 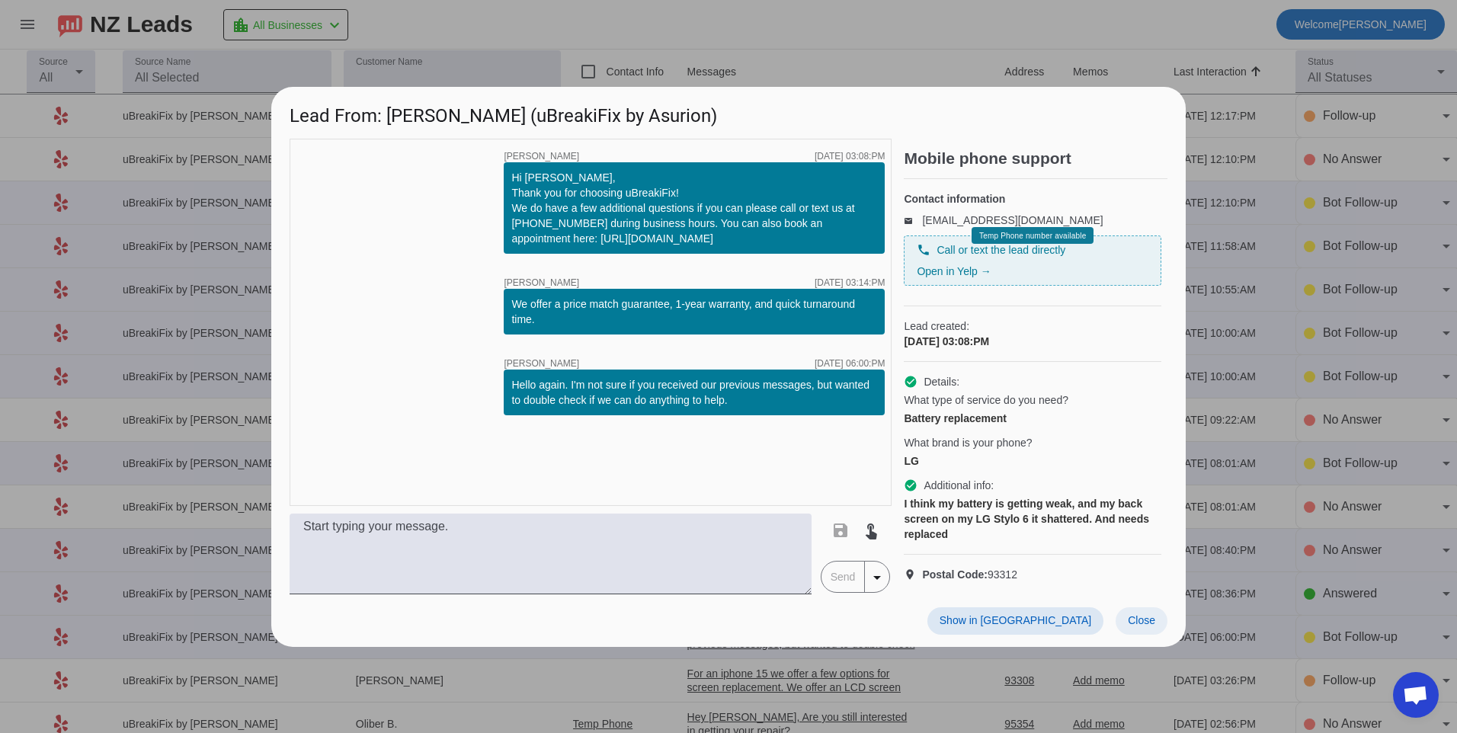 I want to click on span: Close, so click(x=1141, y=620).